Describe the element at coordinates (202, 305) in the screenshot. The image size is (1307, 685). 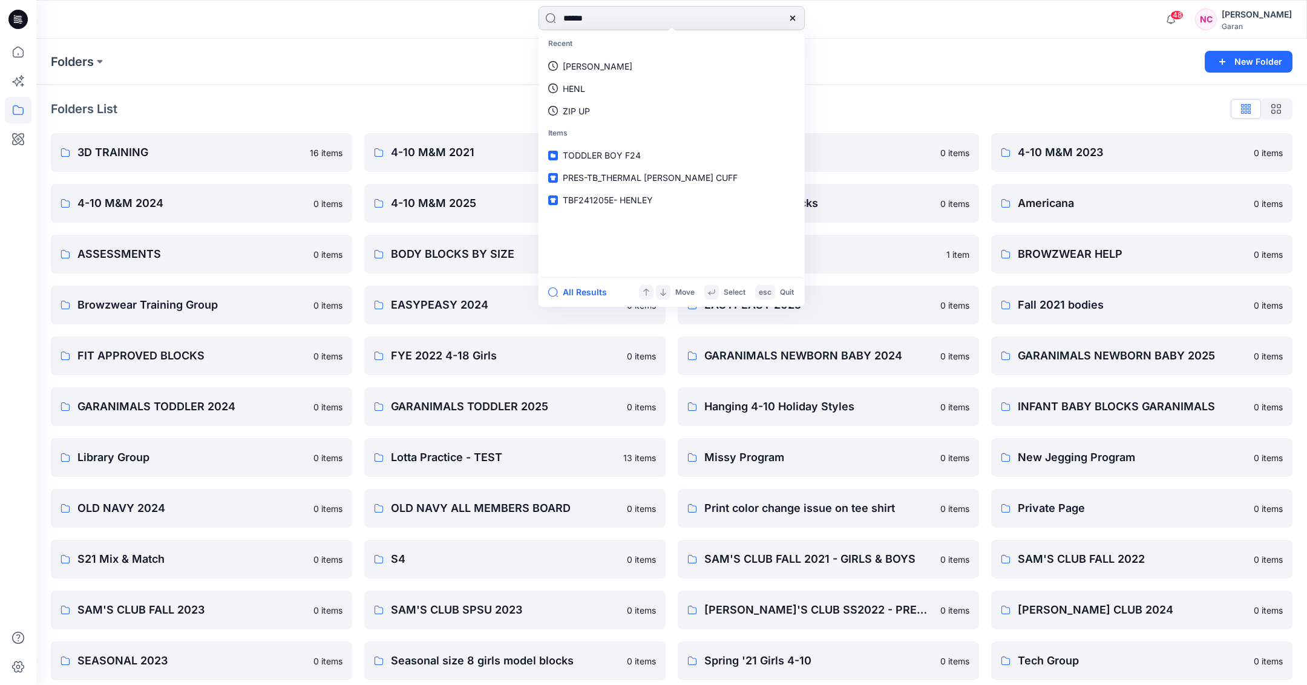
I see `a: Browzwear Training Group0 items` at that location.